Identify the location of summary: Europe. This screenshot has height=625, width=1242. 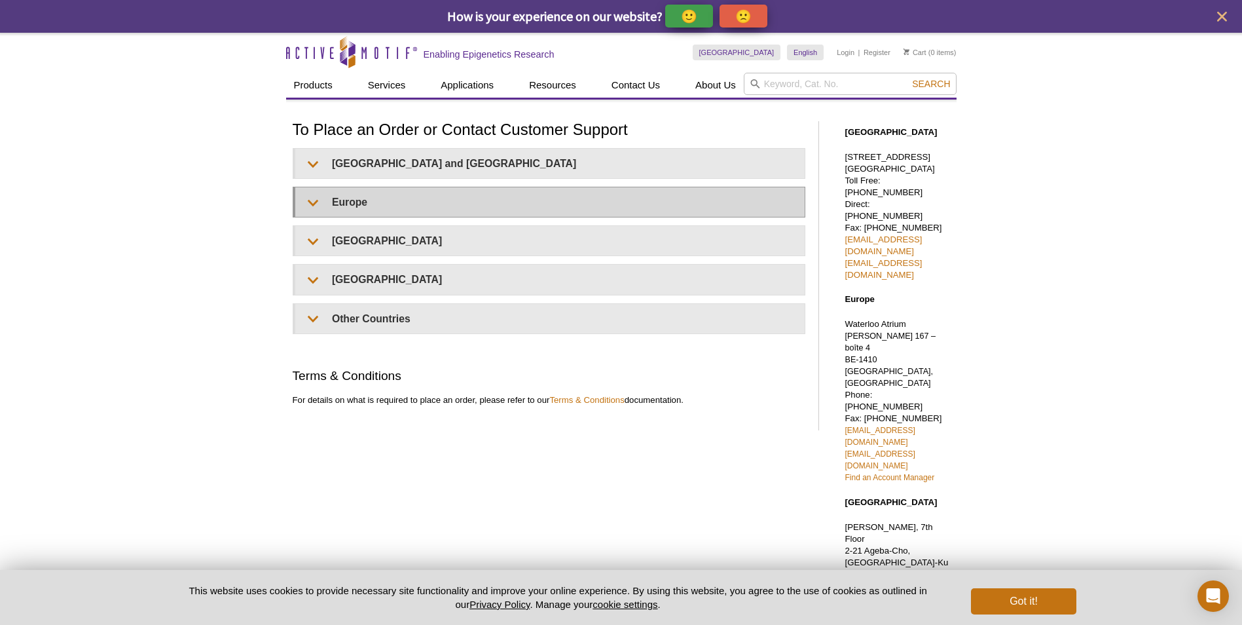
(550, 202).